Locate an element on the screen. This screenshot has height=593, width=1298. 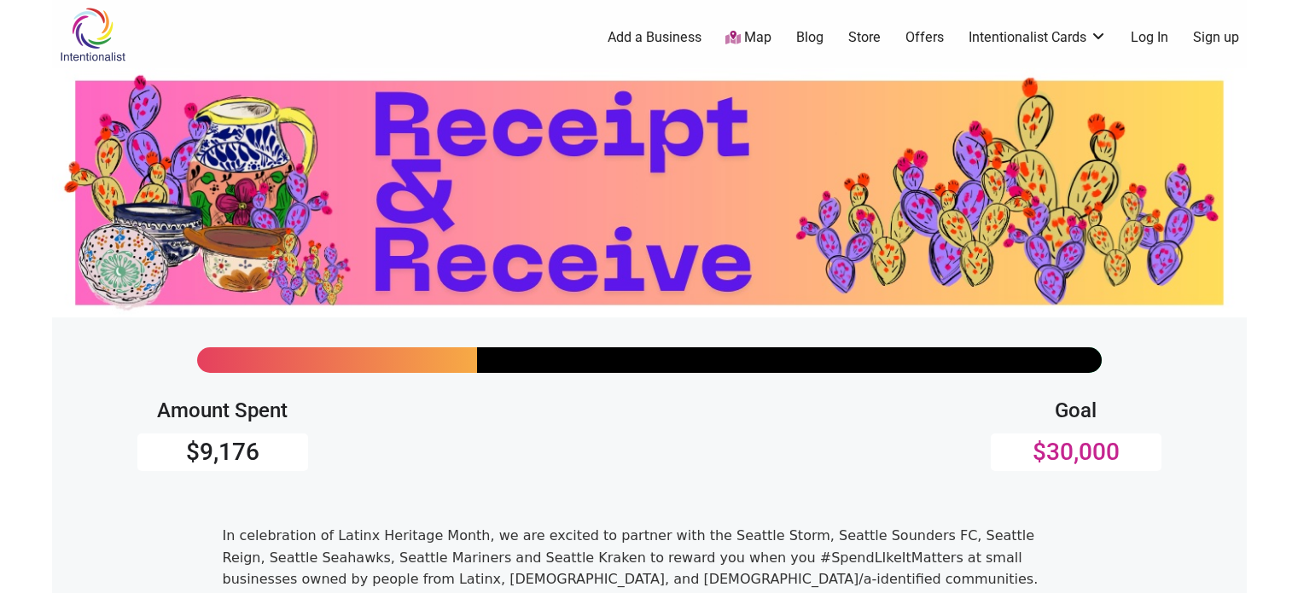
img: Latinx Heritage Month is located at coordinates (650, 193).